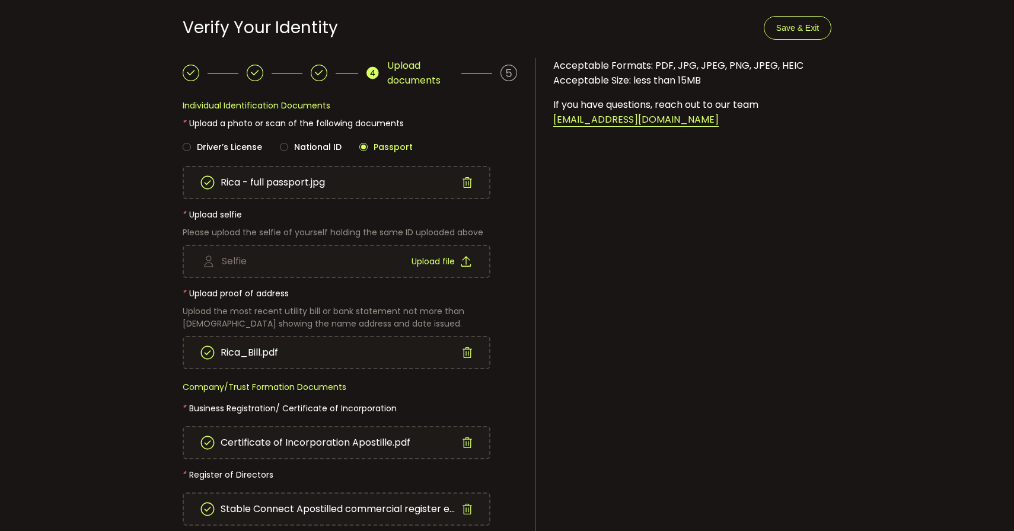 The image size is (1014, 531). I want to click on span: Rica_Bill.pdf, so click(249, 353).